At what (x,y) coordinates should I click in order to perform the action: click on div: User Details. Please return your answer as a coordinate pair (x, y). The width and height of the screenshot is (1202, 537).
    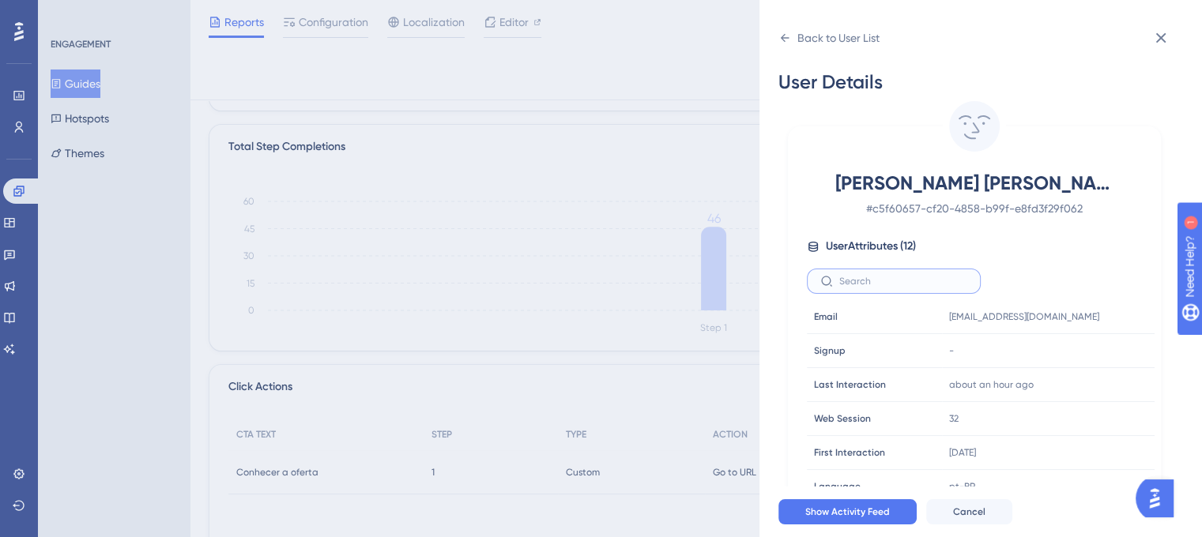
    Looking at the image, I should click on (974, 82).